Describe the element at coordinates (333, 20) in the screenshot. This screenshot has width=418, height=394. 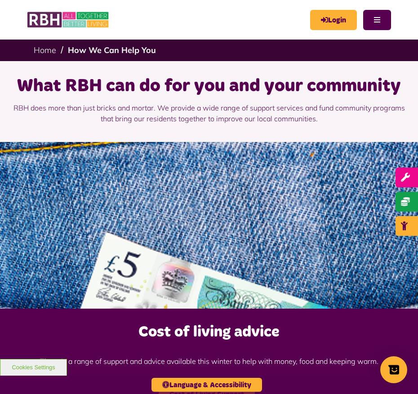
I see `a: MyRBH` at that location.